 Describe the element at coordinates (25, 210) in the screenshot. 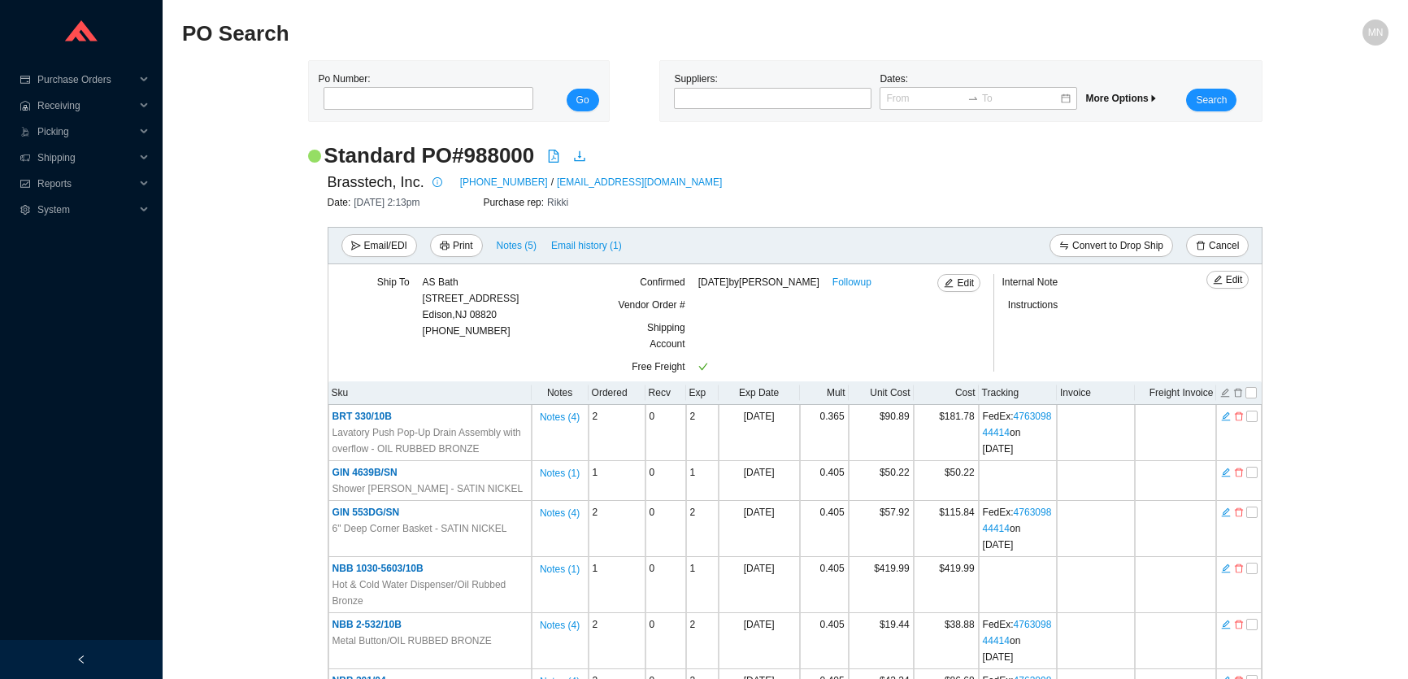

I see `span: setting` at that location.